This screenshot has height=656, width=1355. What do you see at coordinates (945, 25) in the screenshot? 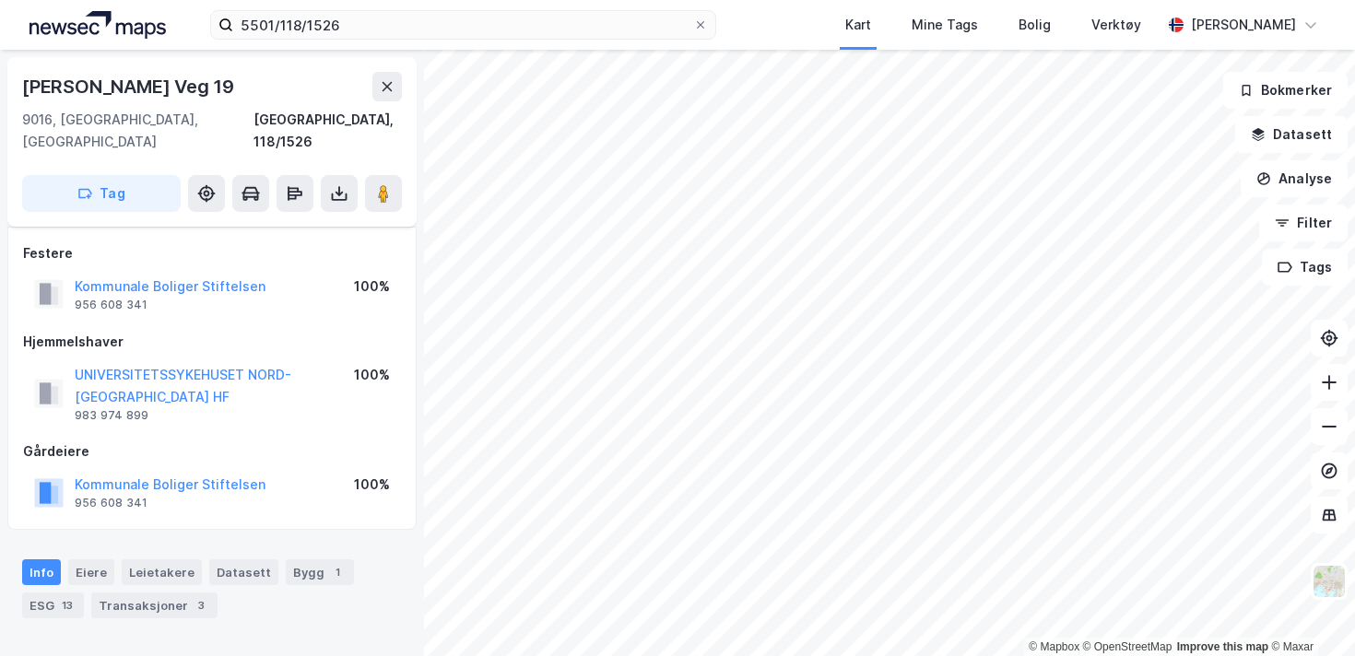
I see `div: Mine Tags` at bounding box center [945, 25].